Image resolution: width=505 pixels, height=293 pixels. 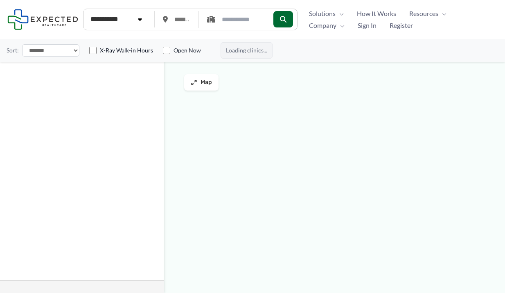 What do you see at coordinates (194, 82) in the screenshot?
I see `img: Maximize` at bounding box center [194, 82].